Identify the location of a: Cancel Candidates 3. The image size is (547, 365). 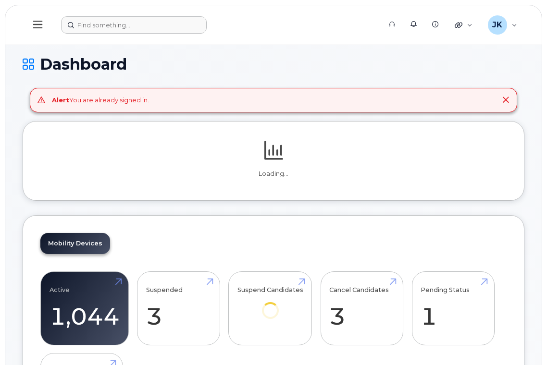
(361, 308).